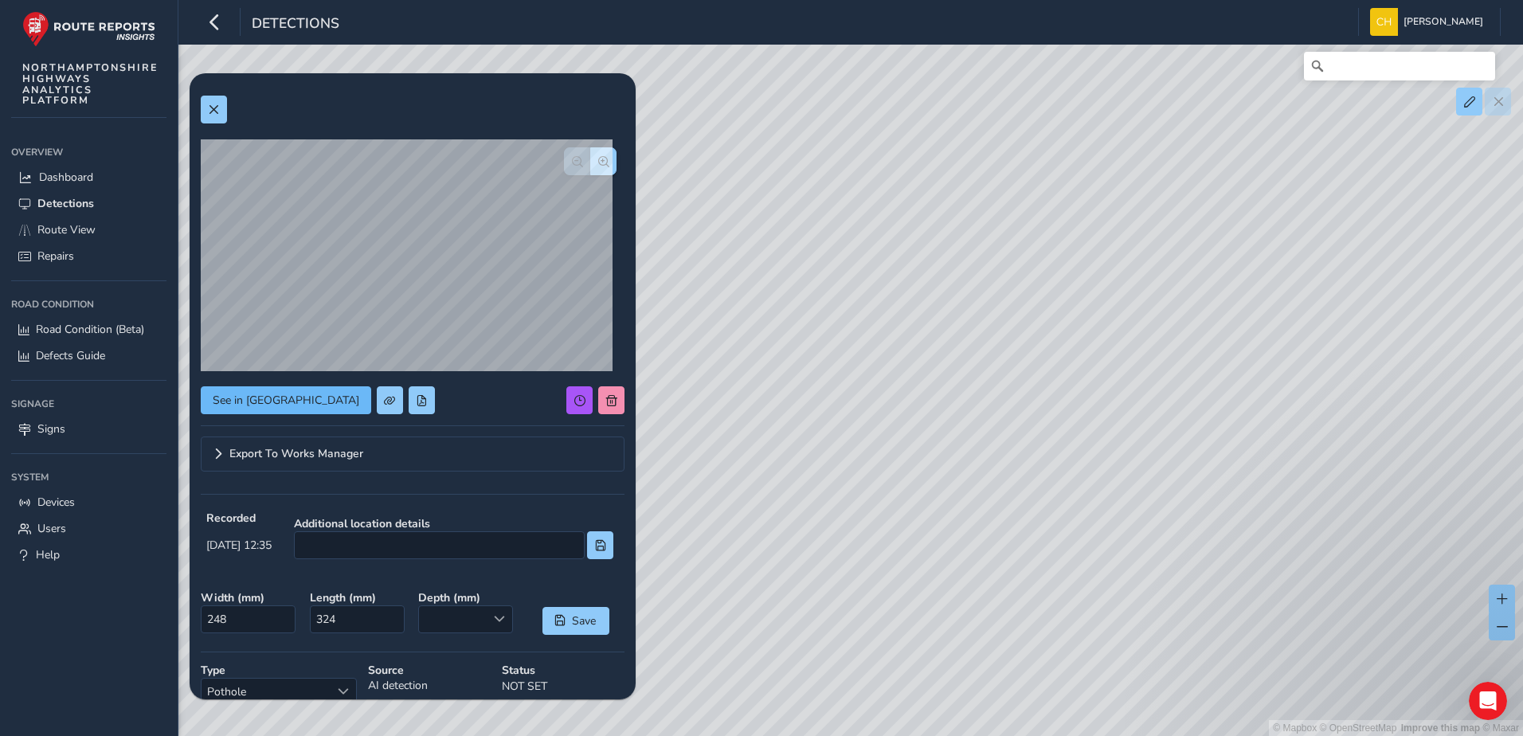 Image resolution: width=1523 pixels, height=736 pixels. I want to click on span: Help, so click(48, 555).